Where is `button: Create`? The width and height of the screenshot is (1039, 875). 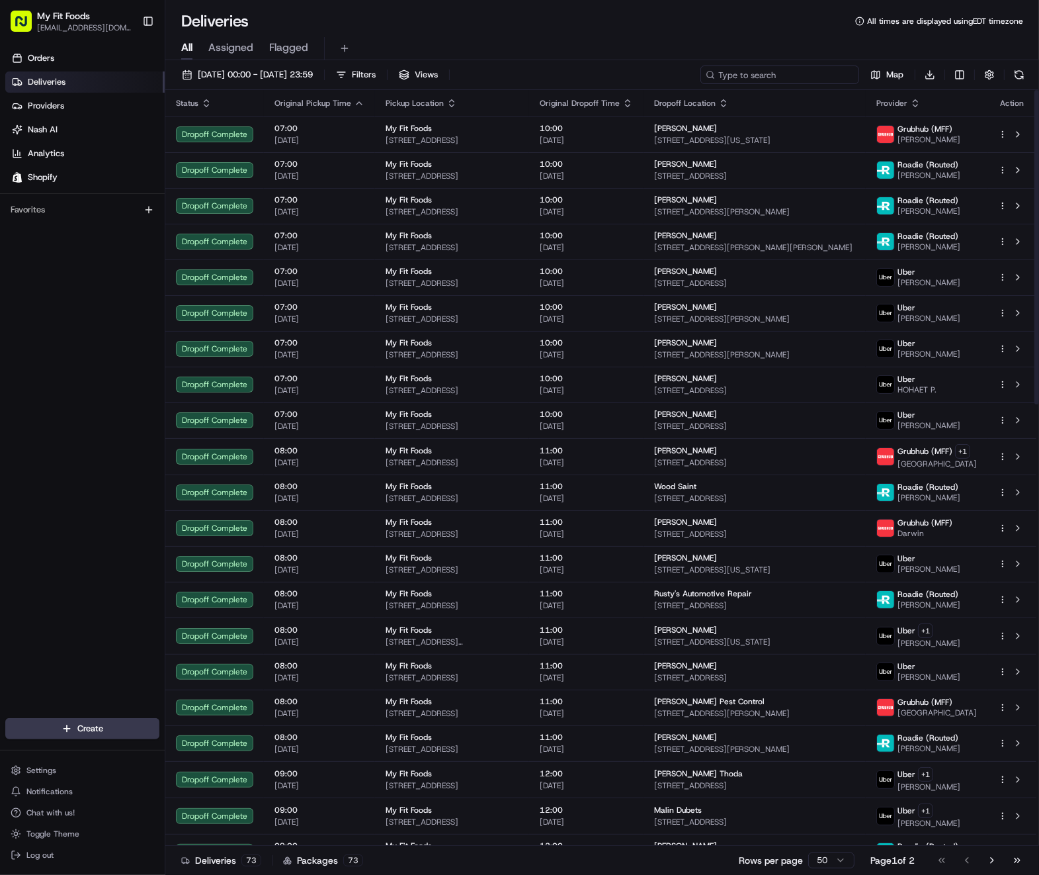
button: Create is located at coordinates (82, 728).